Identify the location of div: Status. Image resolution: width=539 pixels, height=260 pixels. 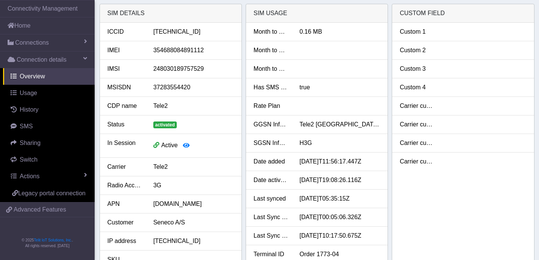
(124, 124).